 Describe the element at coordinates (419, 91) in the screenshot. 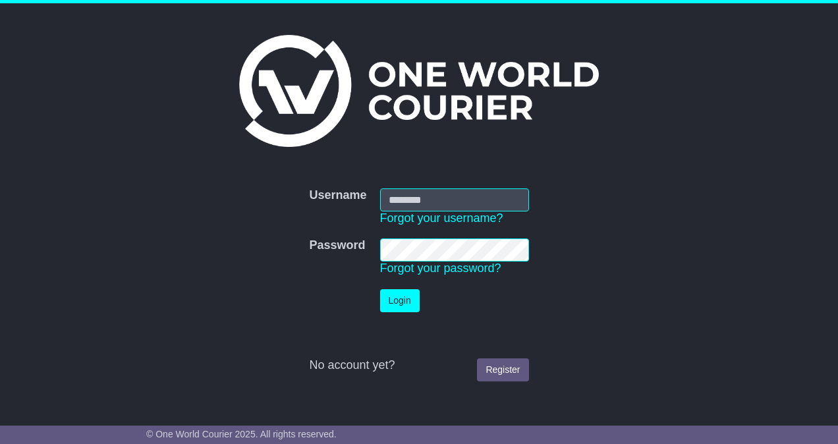

I see `img: One World` at that location.